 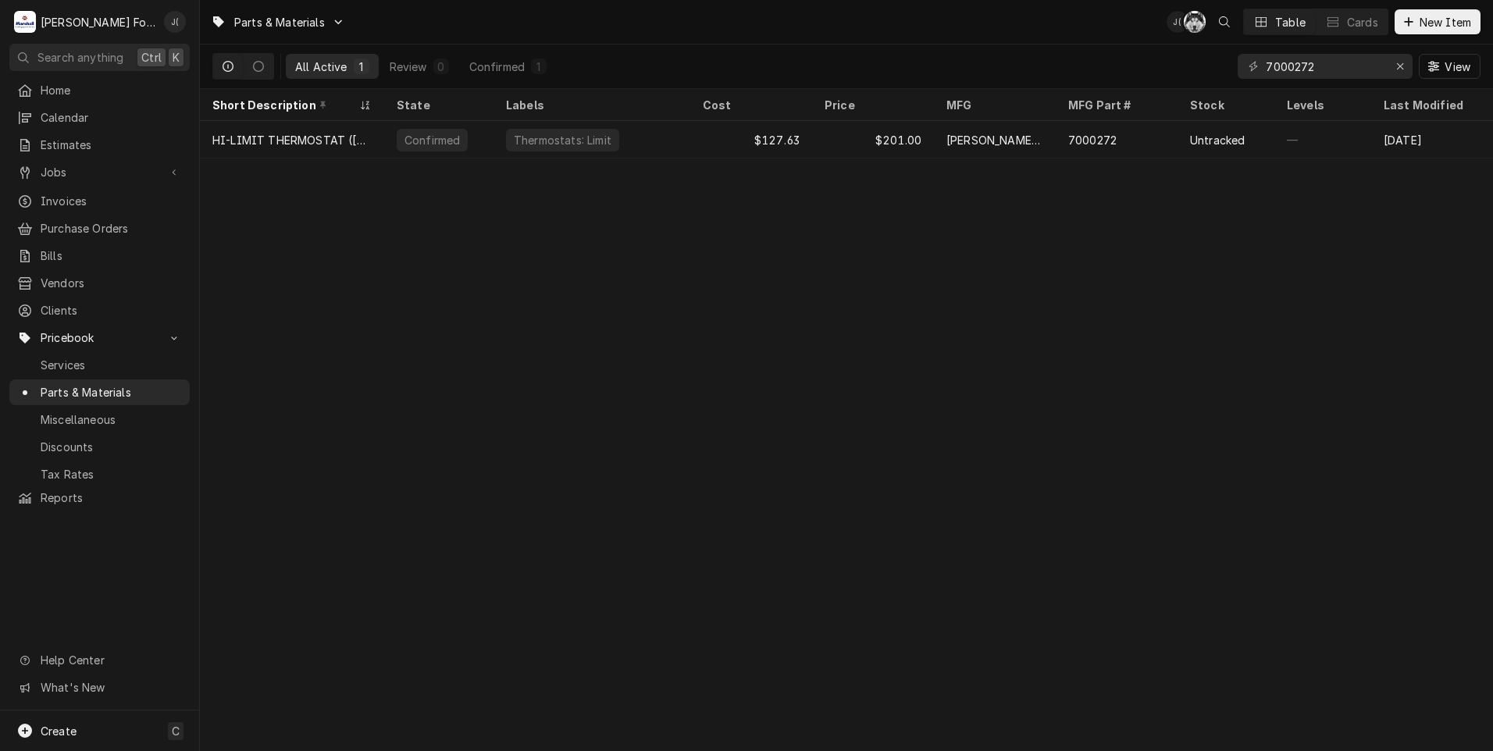 What do you see at coordinates (1363, 22) in the screenshot?
I see `div: Cards` at bounding box center [1363, 22].